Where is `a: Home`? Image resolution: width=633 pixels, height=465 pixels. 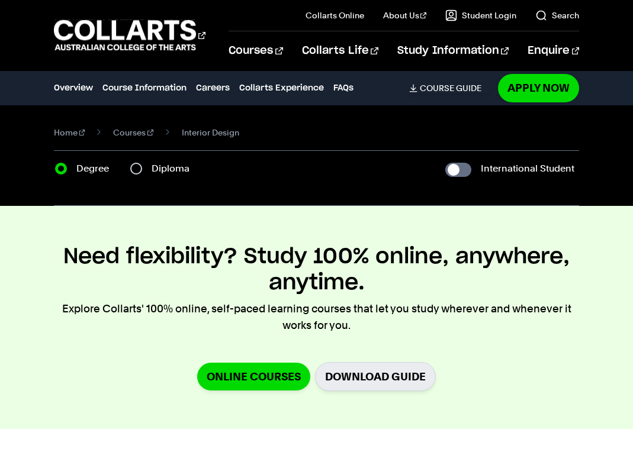
a: Home is located at coordinates (69, 133).